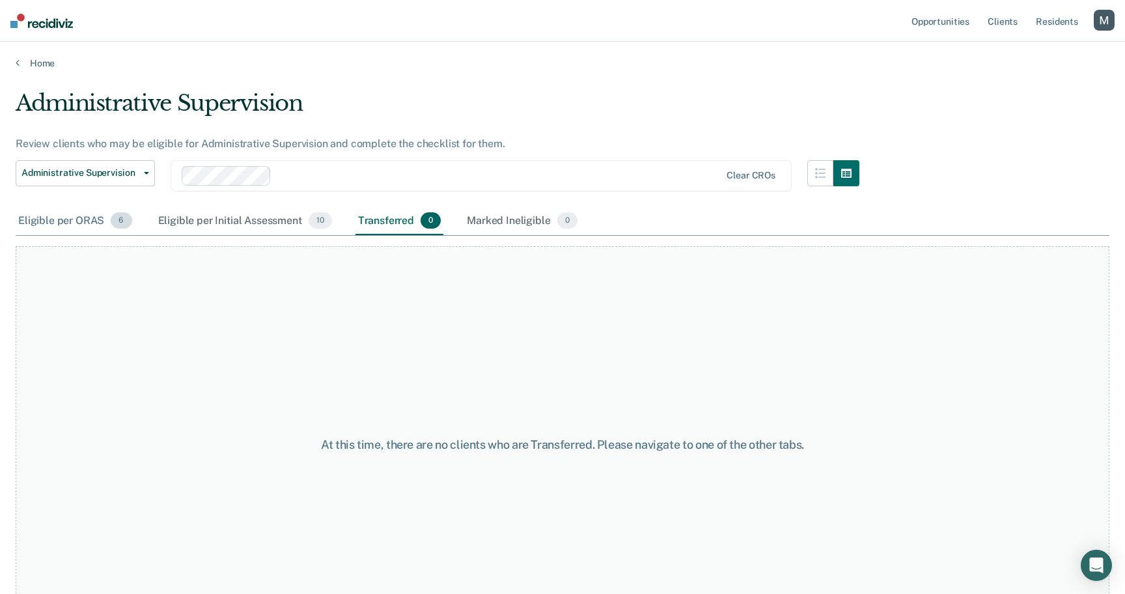 This screenshot has height=594, width=1125. I want to click on div: Administrative Supervision, so click(437, 108).